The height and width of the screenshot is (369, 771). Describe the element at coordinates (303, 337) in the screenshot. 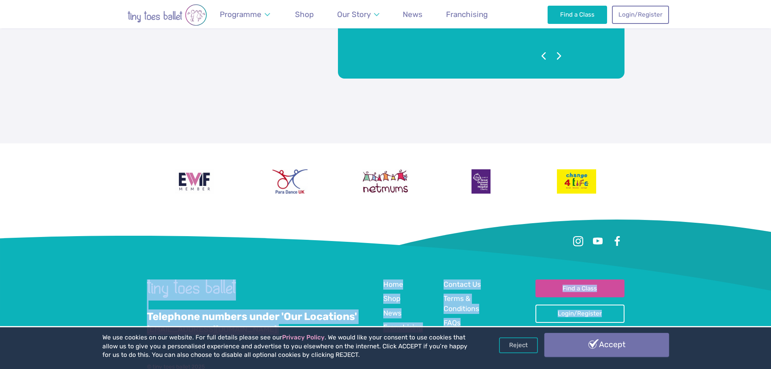

I see `a: Privacy Policy` at that location.